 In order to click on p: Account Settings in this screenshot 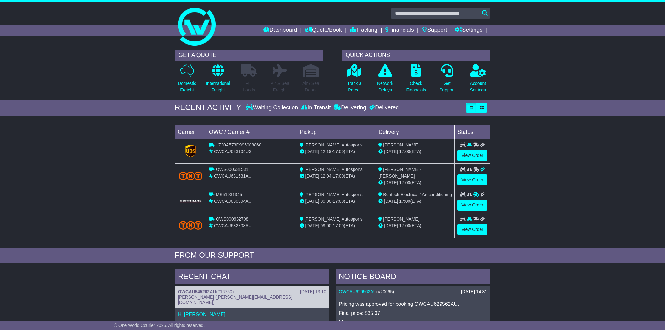, I will do `click(478, 87)`.